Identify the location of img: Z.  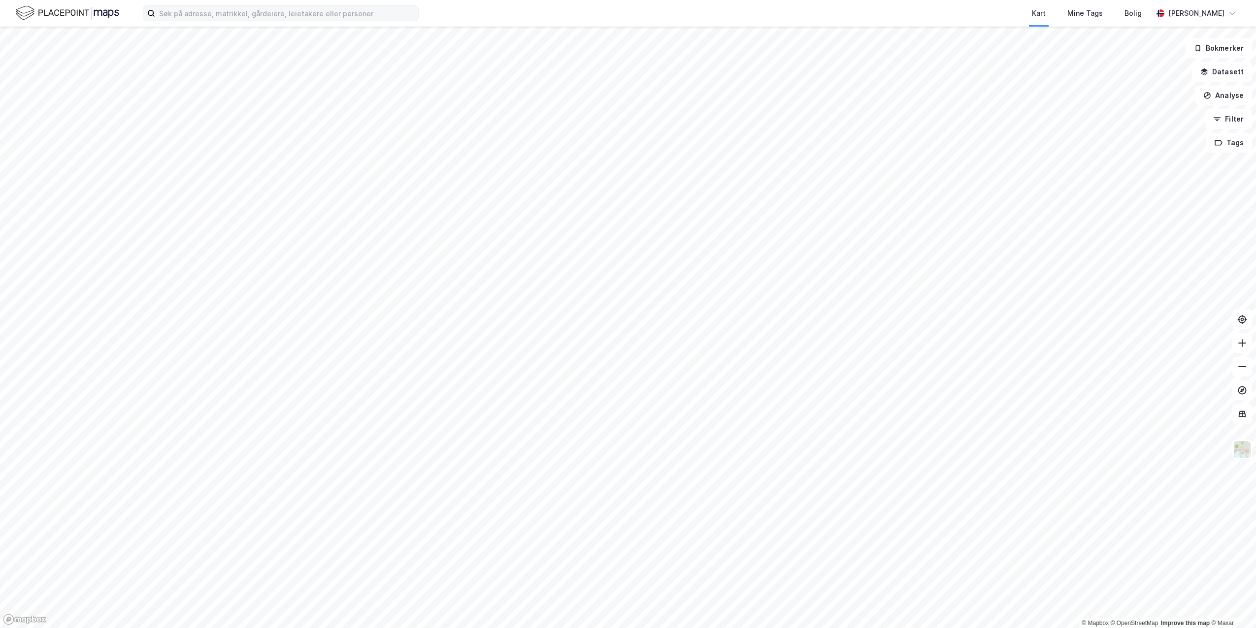
(1242, 450).